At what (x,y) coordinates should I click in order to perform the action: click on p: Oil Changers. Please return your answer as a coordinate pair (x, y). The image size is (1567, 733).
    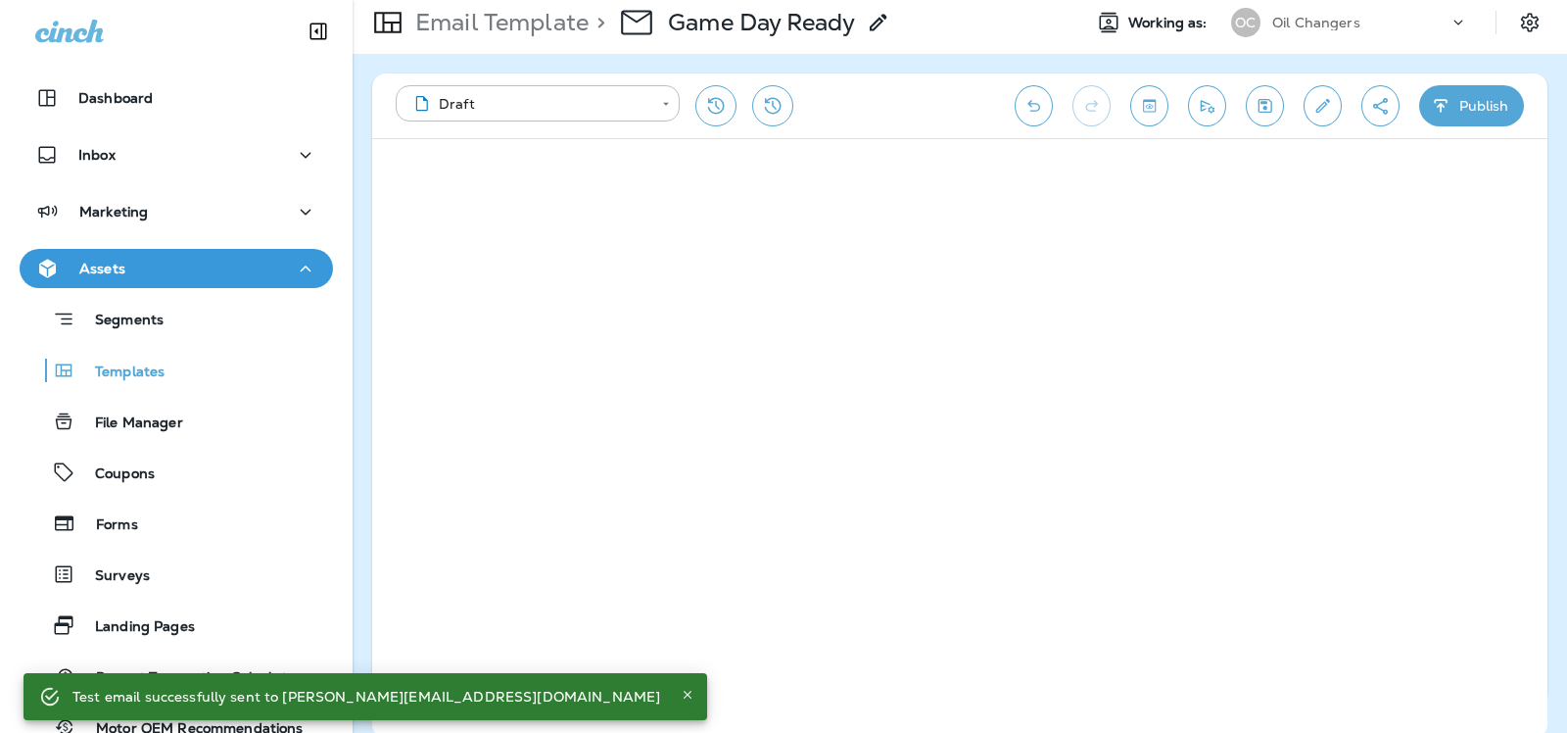
    Looking at the image, I should click on (1317, 23).